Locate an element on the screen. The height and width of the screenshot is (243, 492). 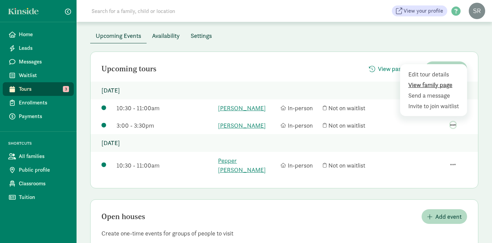
span: Add event is located at coordinates (448, 217).